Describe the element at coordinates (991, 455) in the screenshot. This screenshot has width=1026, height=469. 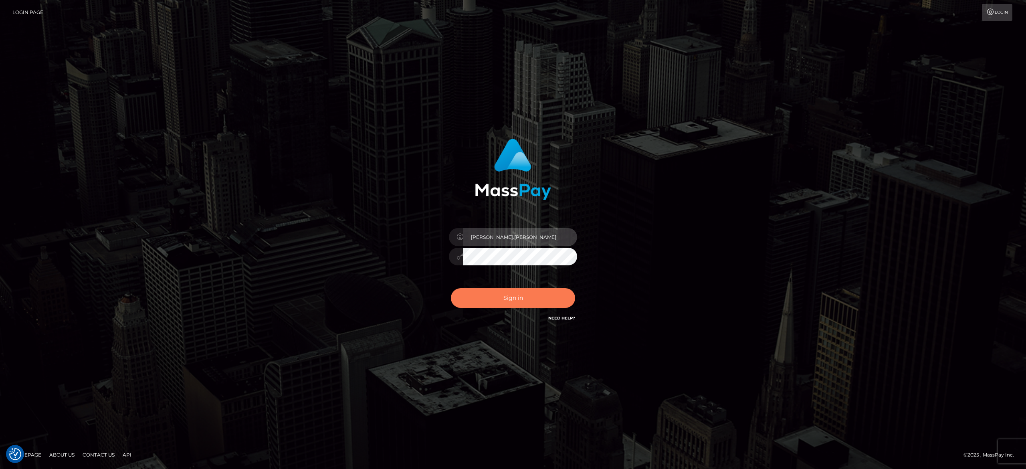
I see `div: © 2025 , MassPay Inc.` at that location.